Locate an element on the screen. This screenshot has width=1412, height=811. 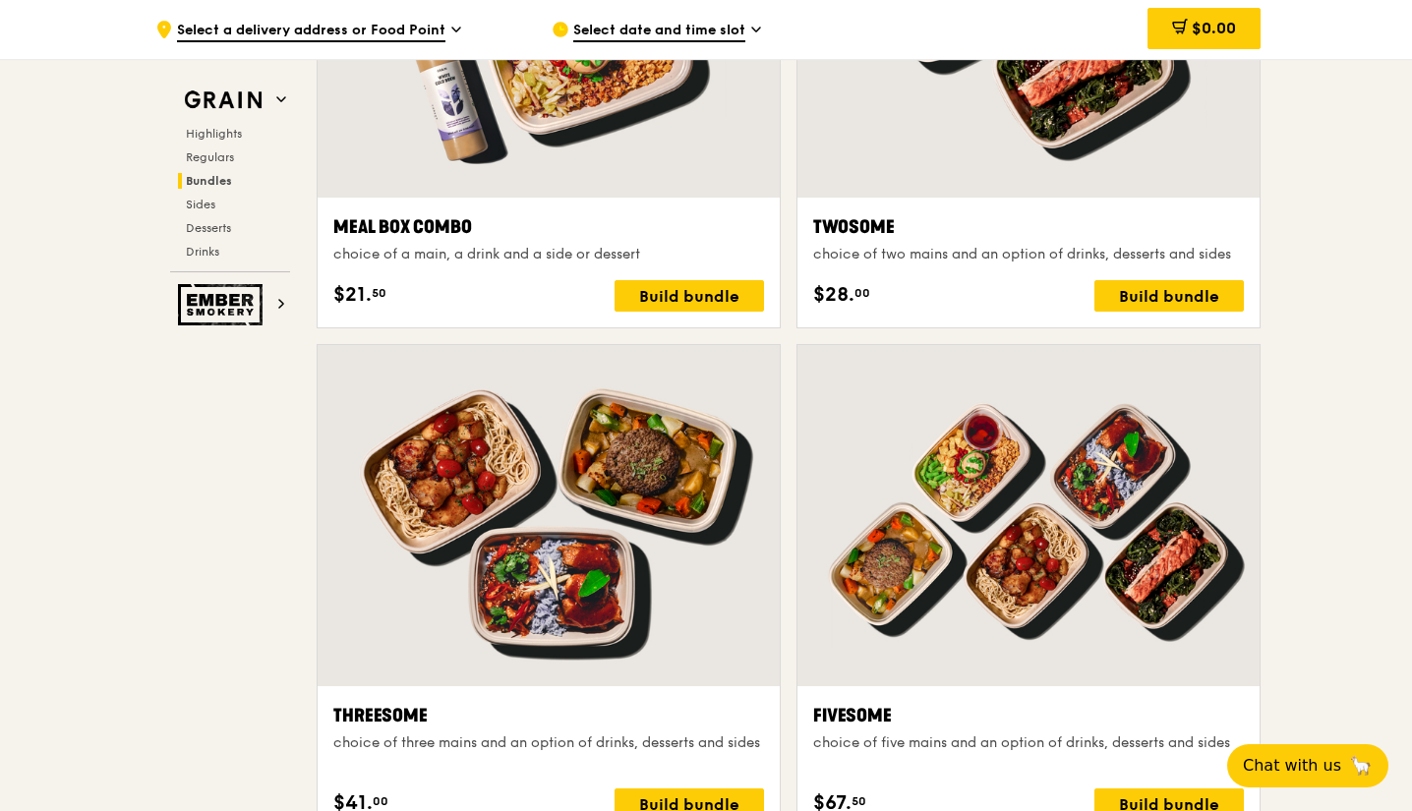
span: $28. is located at coordinates (834, 295).